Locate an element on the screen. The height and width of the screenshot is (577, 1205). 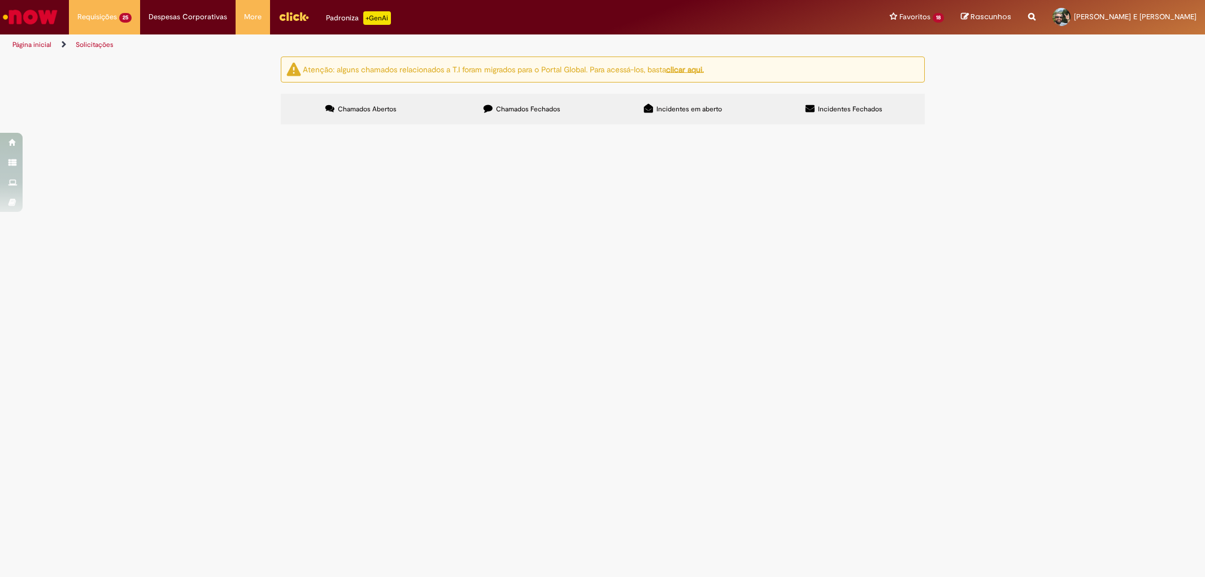
span: Incidentes Fechados is located at coordinates (850, 109).